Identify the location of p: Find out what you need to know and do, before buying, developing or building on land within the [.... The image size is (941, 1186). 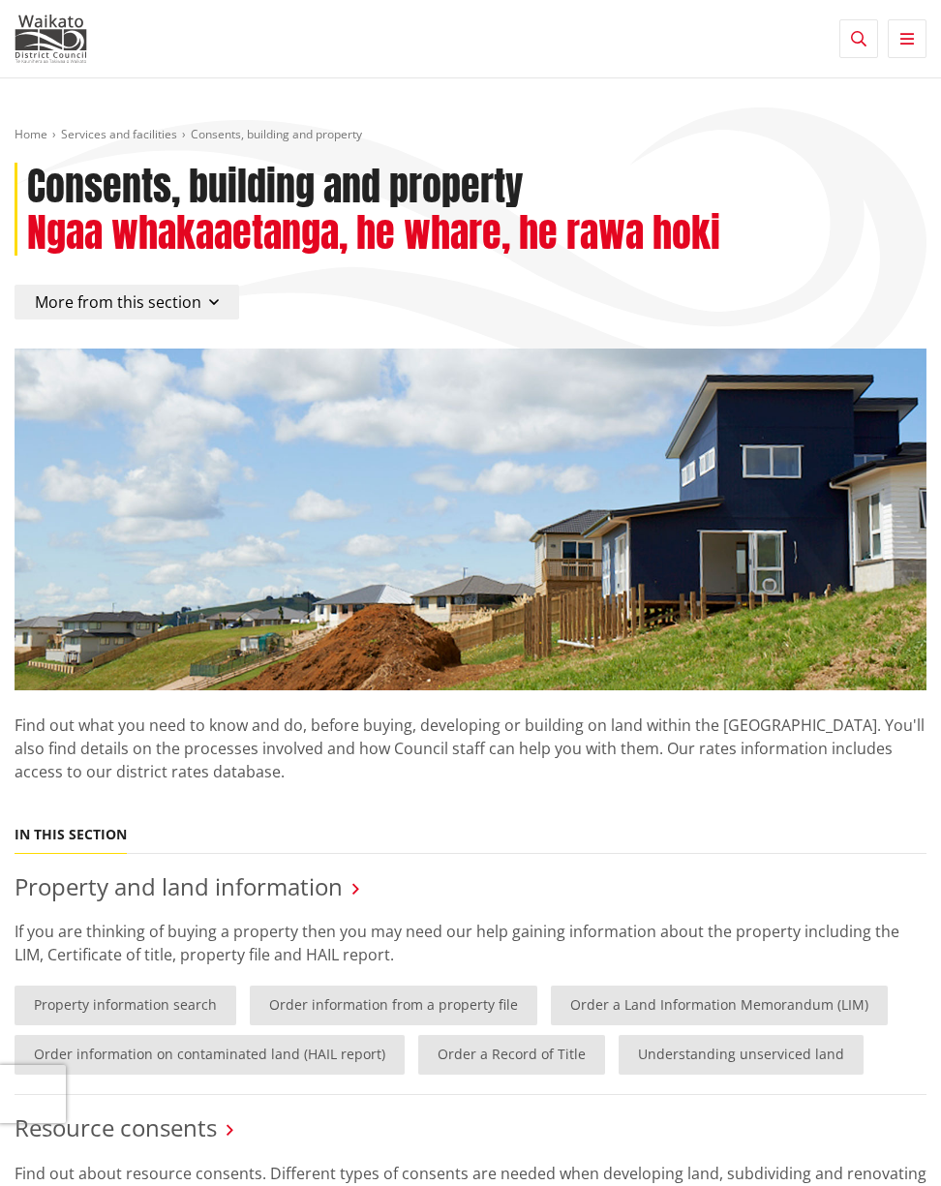
(471, 748).